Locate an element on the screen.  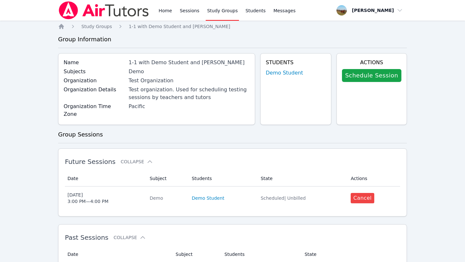
th: State is located at coordinates (301, 178).